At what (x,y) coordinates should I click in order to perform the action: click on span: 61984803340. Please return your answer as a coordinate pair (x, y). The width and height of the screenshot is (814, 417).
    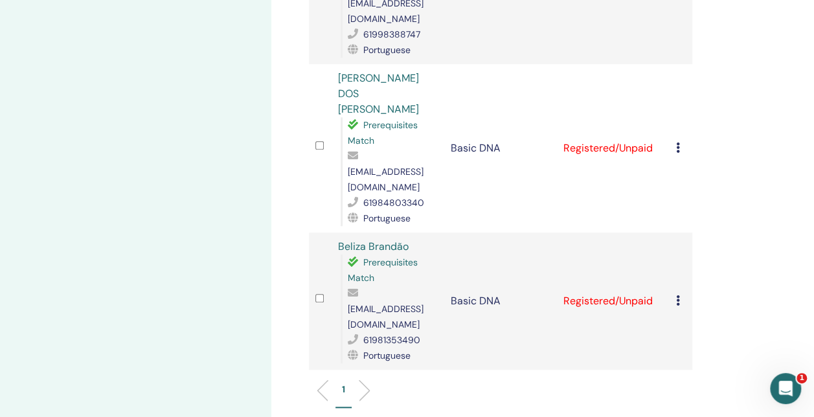
    Looking at the image, I should click on (394, 203).